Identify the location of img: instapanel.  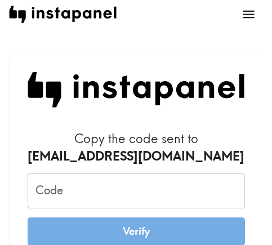
(62, 14).